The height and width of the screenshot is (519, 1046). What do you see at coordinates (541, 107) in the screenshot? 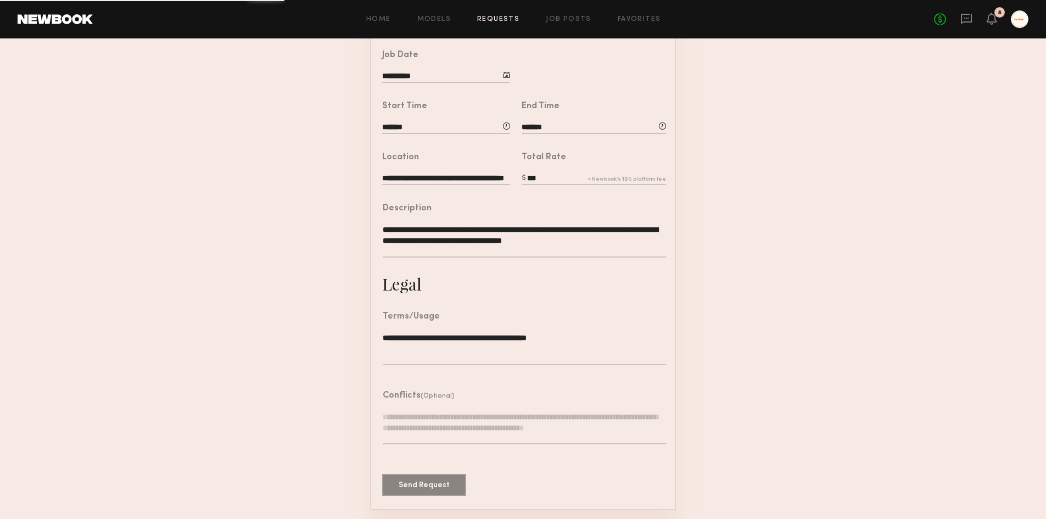
I see `div: End Time` at bounding box center [541, 107].